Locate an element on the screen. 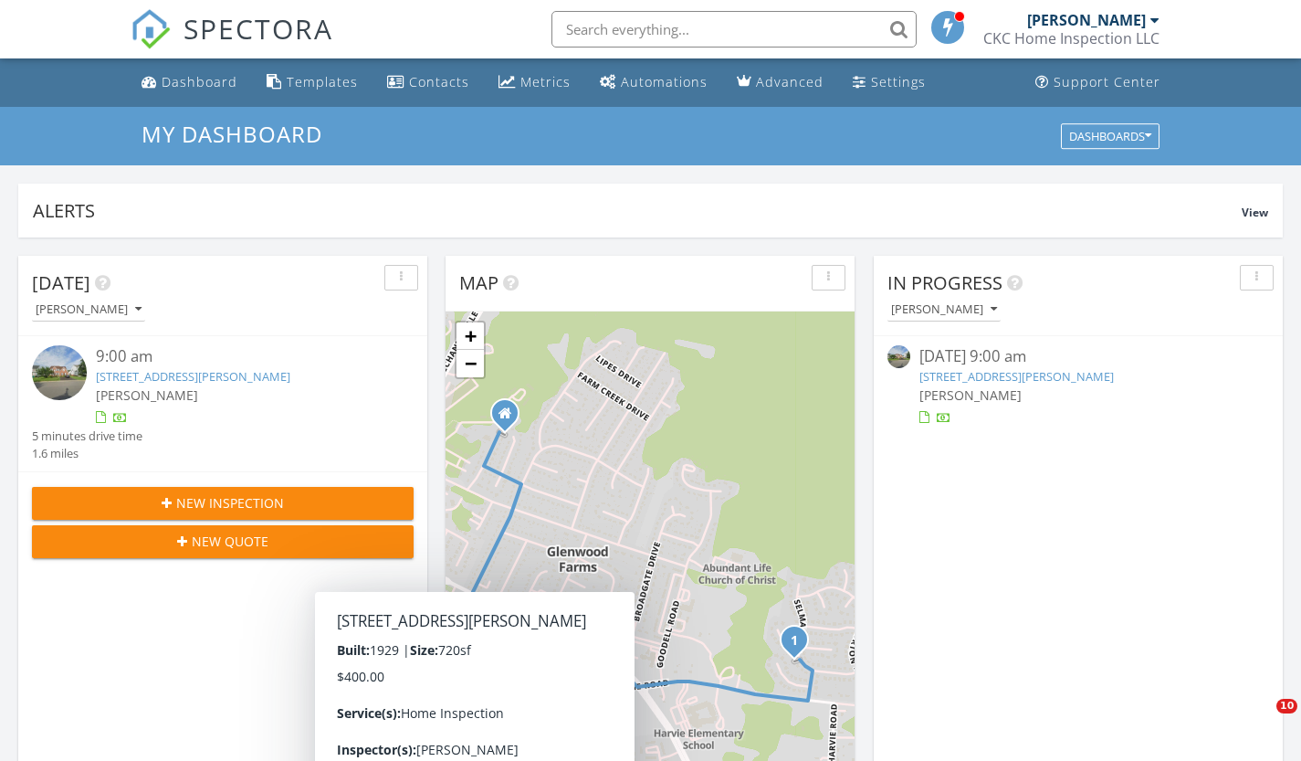 The height and width of the screenshot is (761, 1301). button: New Quote is located at coordinates (223, 542).